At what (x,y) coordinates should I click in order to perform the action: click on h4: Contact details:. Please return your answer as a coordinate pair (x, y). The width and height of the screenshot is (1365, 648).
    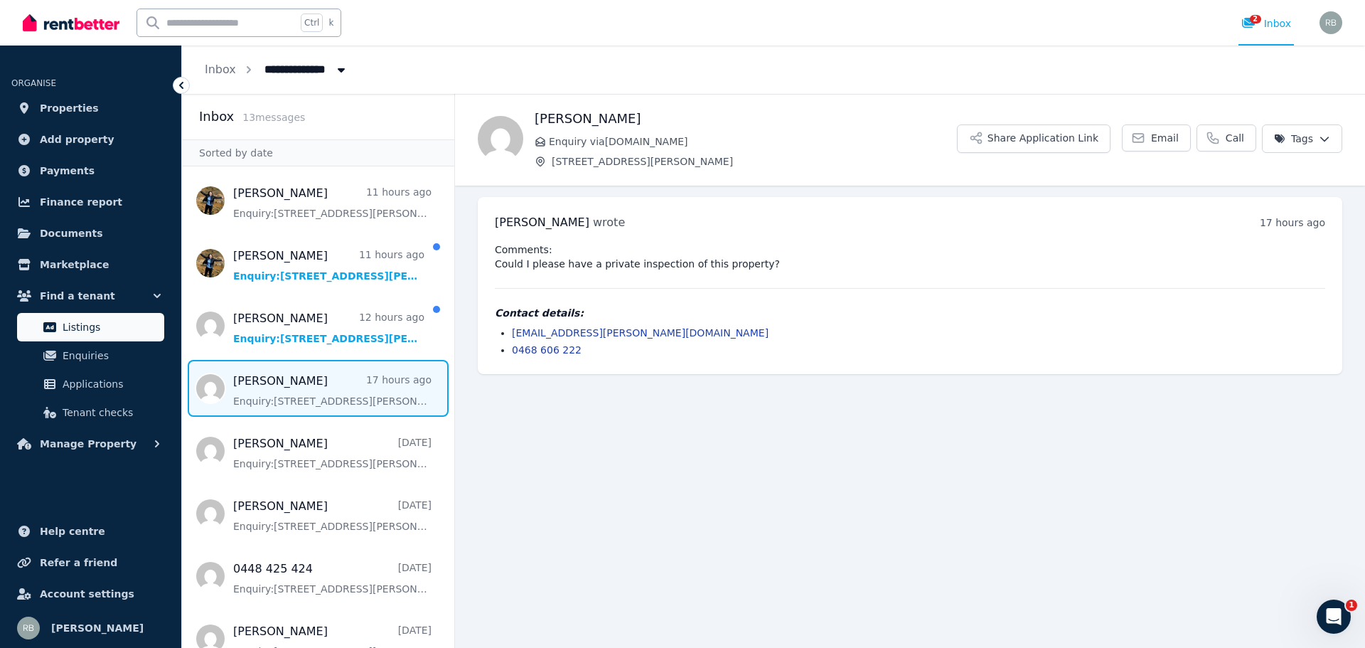
    Looking at the image, I should click on (910, 313).